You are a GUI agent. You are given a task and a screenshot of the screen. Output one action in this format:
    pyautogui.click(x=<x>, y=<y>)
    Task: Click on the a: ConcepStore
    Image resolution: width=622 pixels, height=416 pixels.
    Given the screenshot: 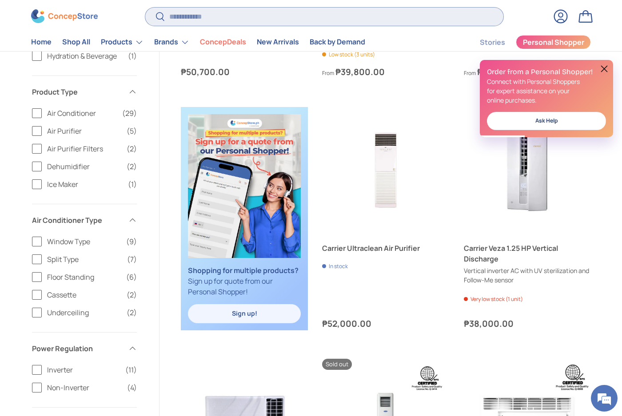 What is the action you would take?
    pyautogui.click(x=64, y=16)
    